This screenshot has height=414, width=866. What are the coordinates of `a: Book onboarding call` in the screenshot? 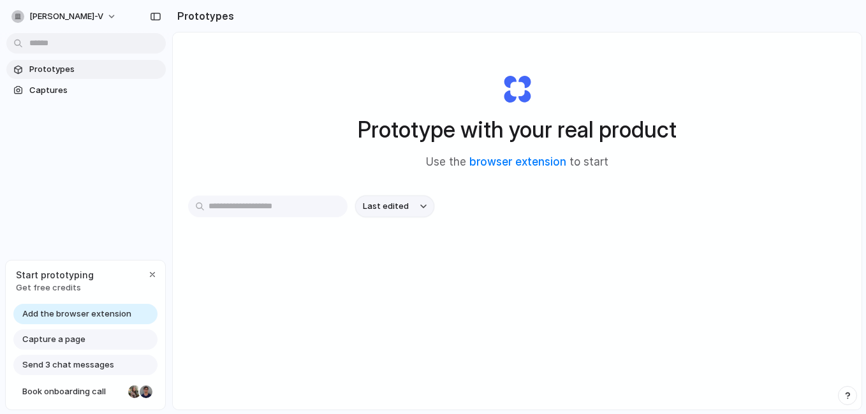 It's located at (85, 392).